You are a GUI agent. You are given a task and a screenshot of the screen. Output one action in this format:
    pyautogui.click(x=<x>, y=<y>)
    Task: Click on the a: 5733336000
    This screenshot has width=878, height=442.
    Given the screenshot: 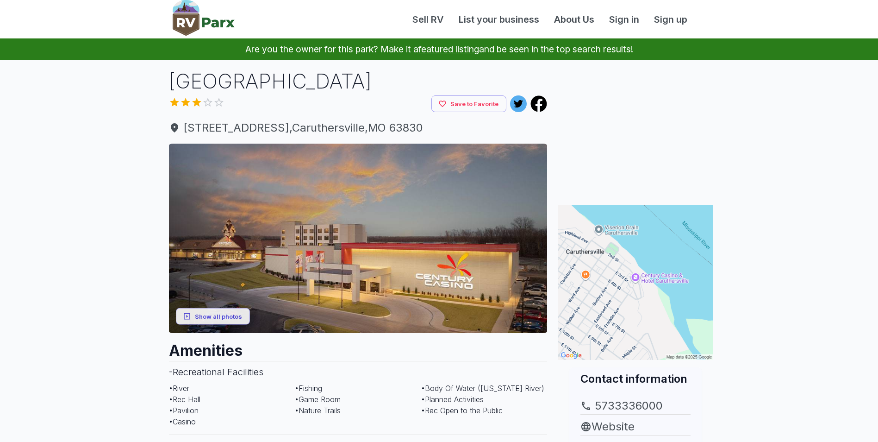 What is the action you would take?
    pyautogui.click(x=636, y=406)
    